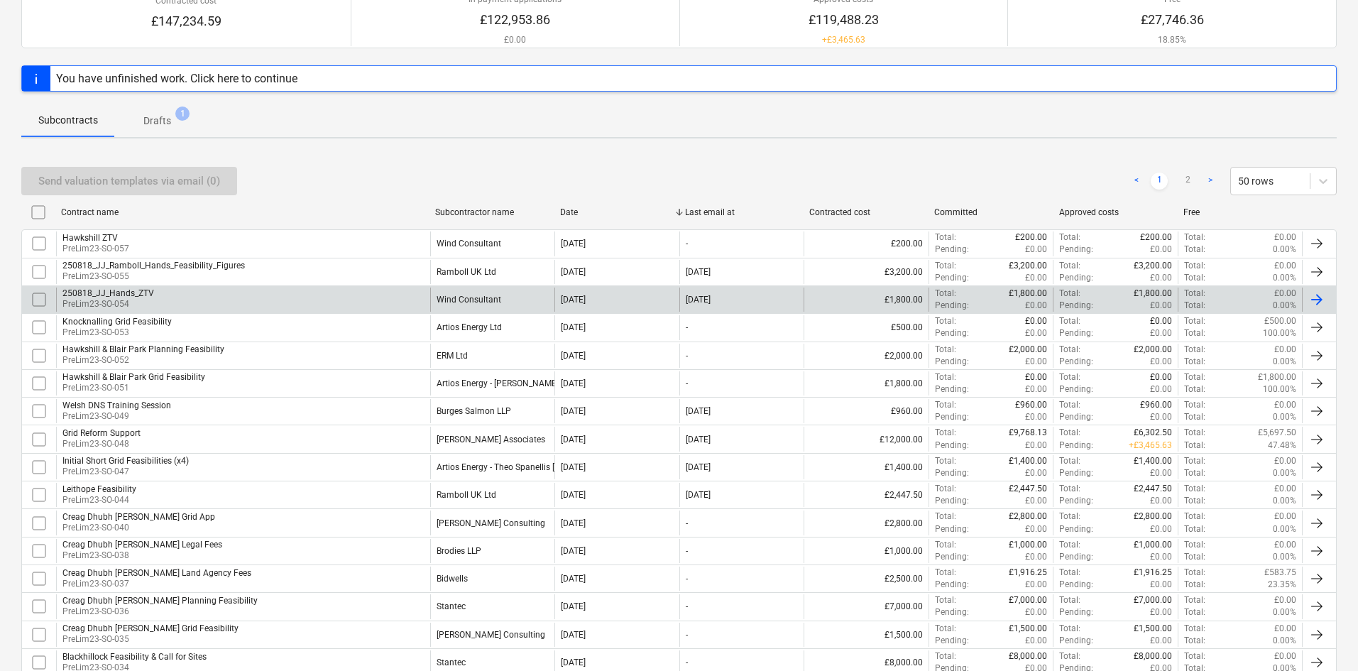 This screenshot has width=1358, height=671. Describe the element at coordinates (1153, 600) in the screenshot. I see `p: £7,000.00` at that location.